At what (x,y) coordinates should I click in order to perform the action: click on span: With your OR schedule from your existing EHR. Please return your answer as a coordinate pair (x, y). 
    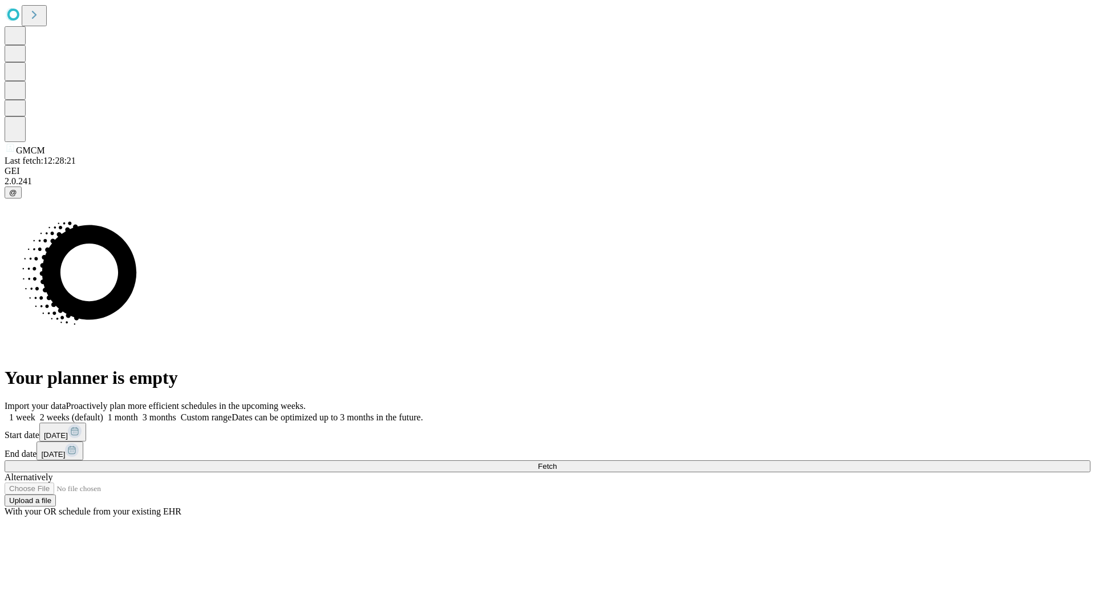
    Looking at the image, I should click on (93, 511).